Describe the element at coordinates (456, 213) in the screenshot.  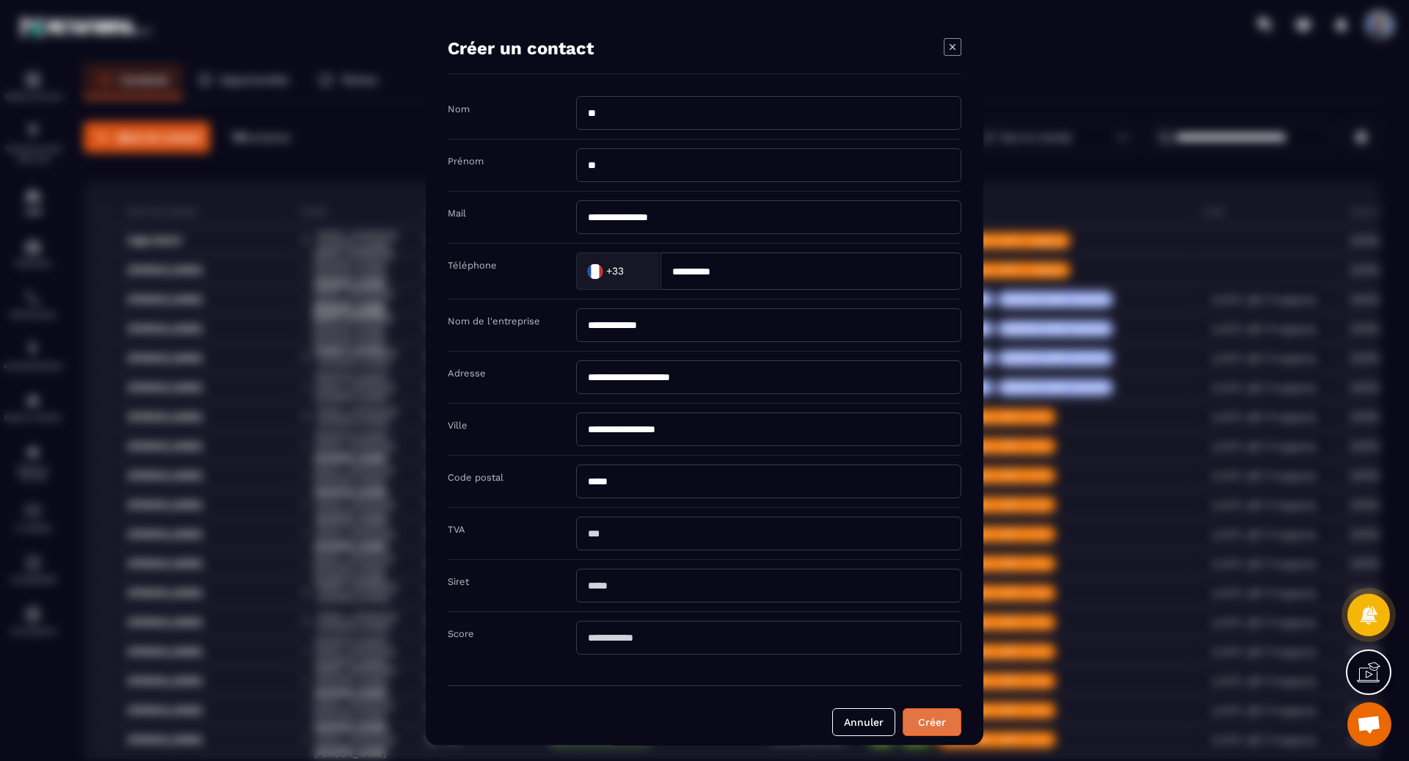
I see `label: Mail` at that location.